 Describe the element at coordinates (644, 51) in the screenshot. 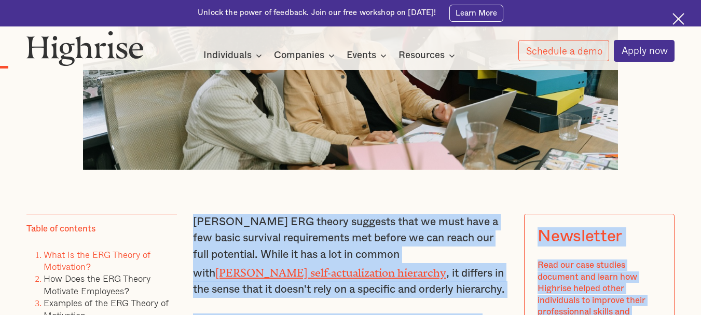

I see `a: Apply now` at that location.